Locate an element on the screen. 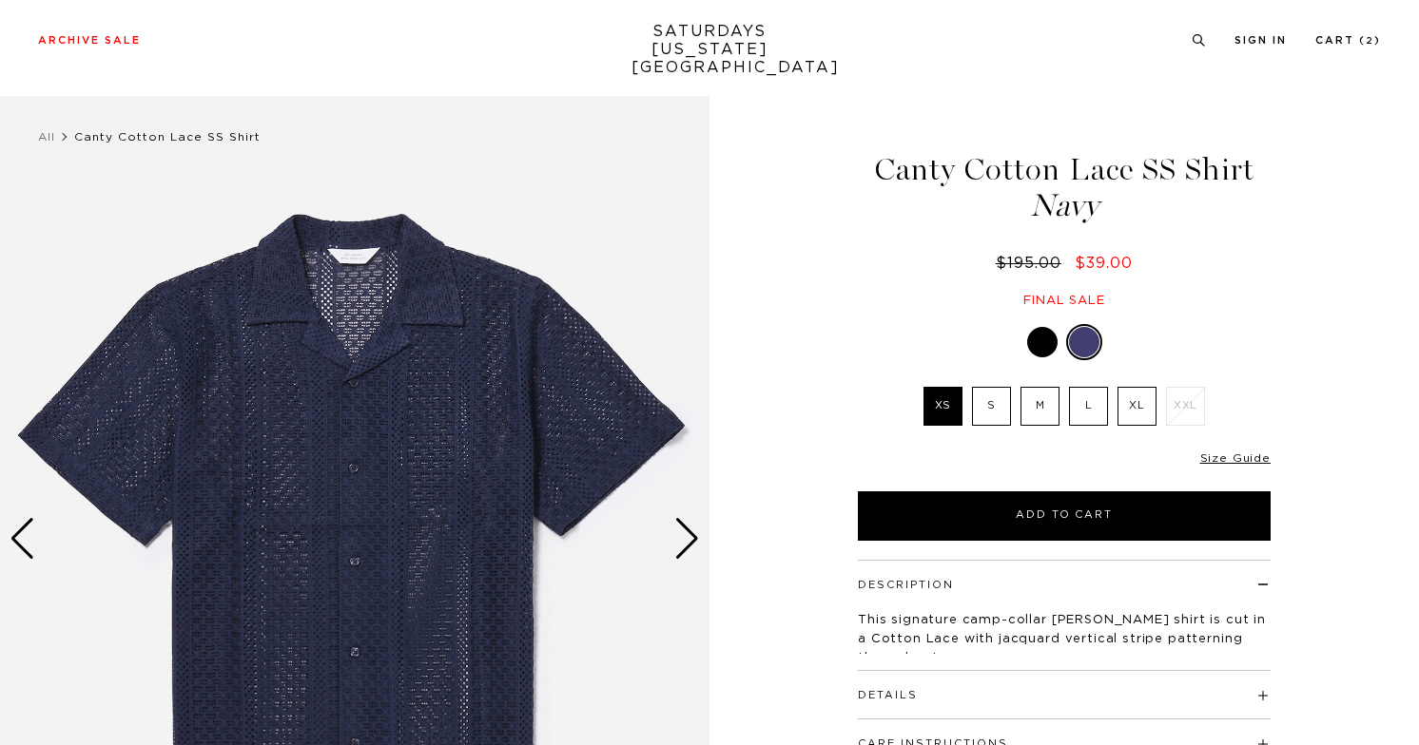 This screenshot has height=745, width=1419. label: S is located at coordinates (991, 406).